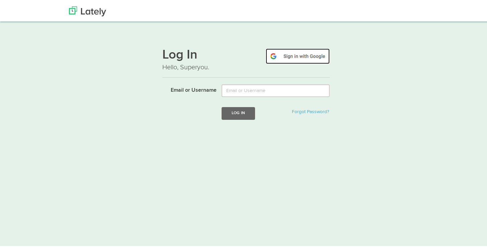 The image size is (487, 247). What do you see at coordinates (276, 89) in the screenshot?
I see `input: Email or Username` at bounding box center [276, 89].